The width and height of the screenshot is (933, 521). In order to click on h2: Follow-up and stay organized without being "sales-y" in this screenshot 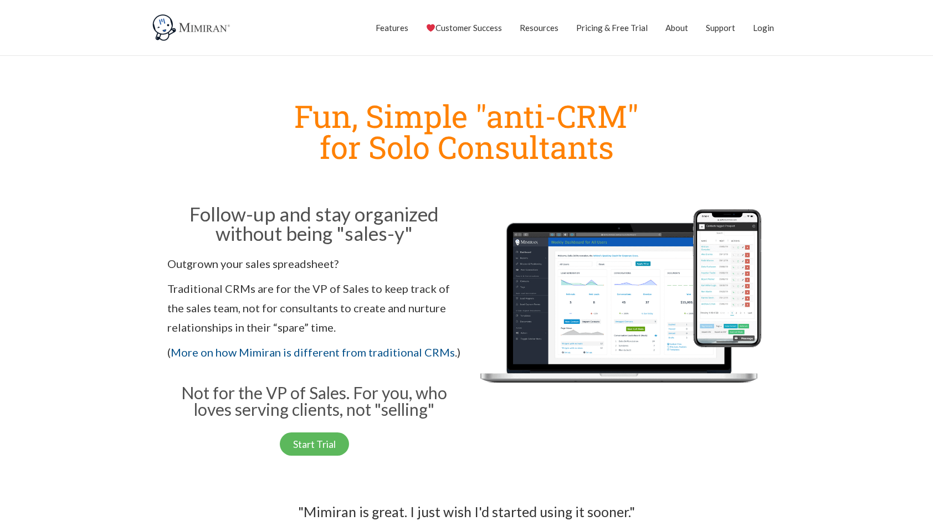, I will do `click(314, 224)`.